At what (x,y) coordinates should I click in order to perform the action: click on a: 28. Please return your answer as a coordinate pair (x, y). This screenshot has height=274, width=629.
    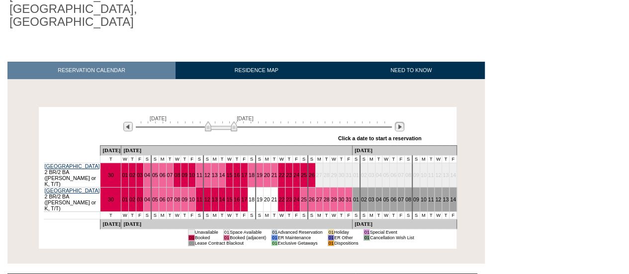
    Looking at the image, I should click on (327, 200).